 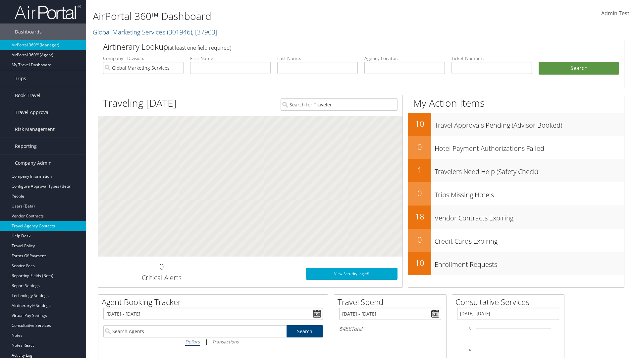 I want to click on h3: Enrollment Requests, so click(x=529, y=263).